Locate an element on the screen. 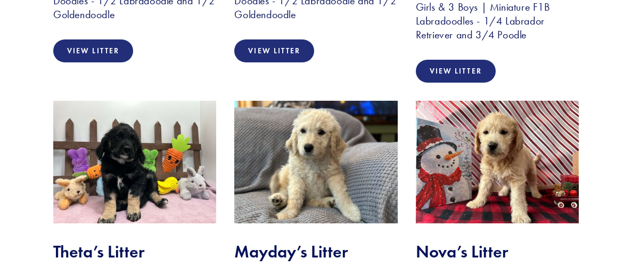 The image size is (632, 266). h2: Nova’s Litter is located at coordinates (497, 251).